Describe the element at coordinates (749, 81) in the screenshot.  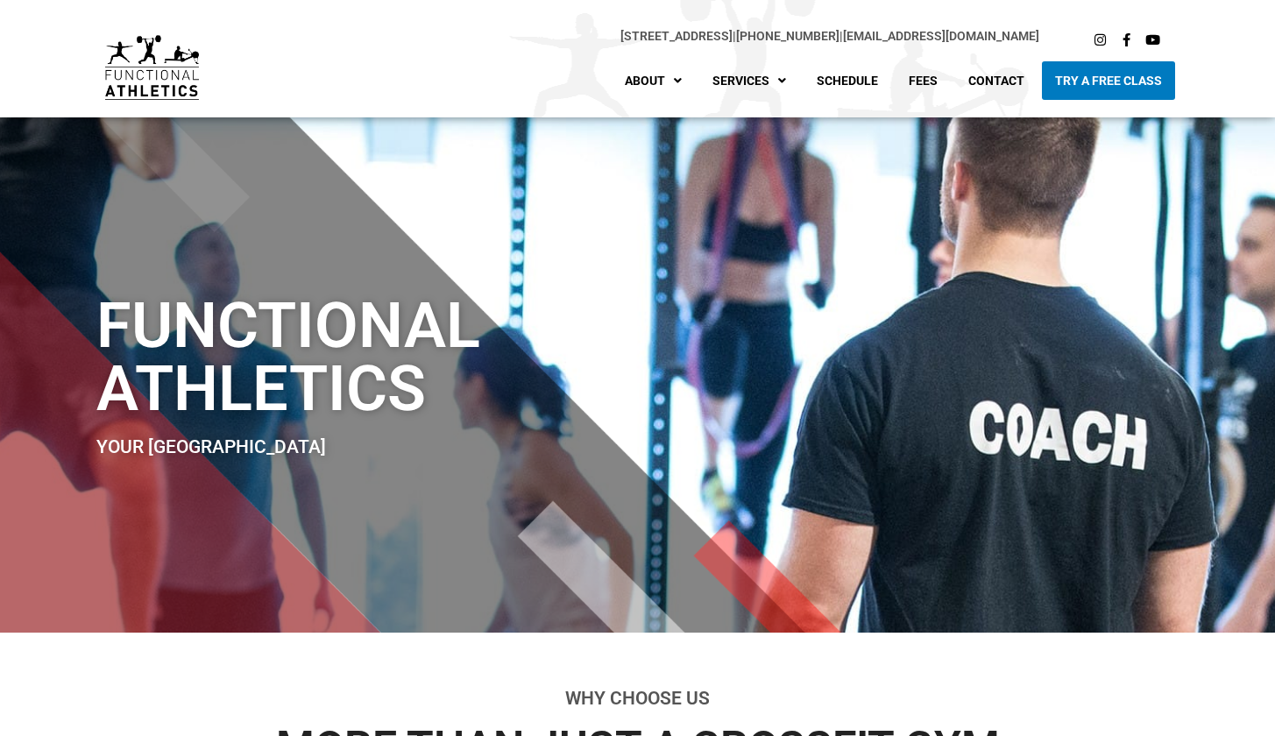
I see `a: Services` at that location.